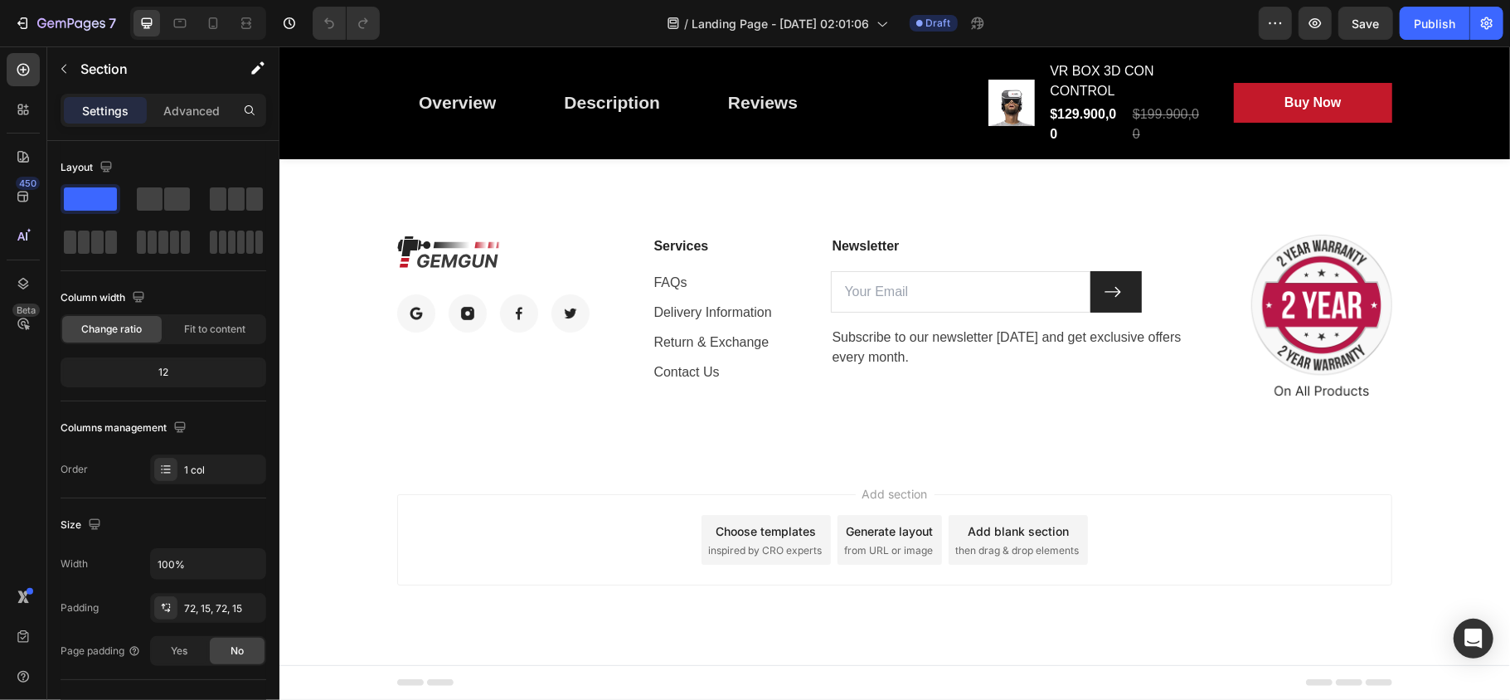 Image resolution: width=1510 pixels, height=700 pixels. Describe the element at coordinates (179, 651) in the screenshot. I see `span: Yes` at that location.